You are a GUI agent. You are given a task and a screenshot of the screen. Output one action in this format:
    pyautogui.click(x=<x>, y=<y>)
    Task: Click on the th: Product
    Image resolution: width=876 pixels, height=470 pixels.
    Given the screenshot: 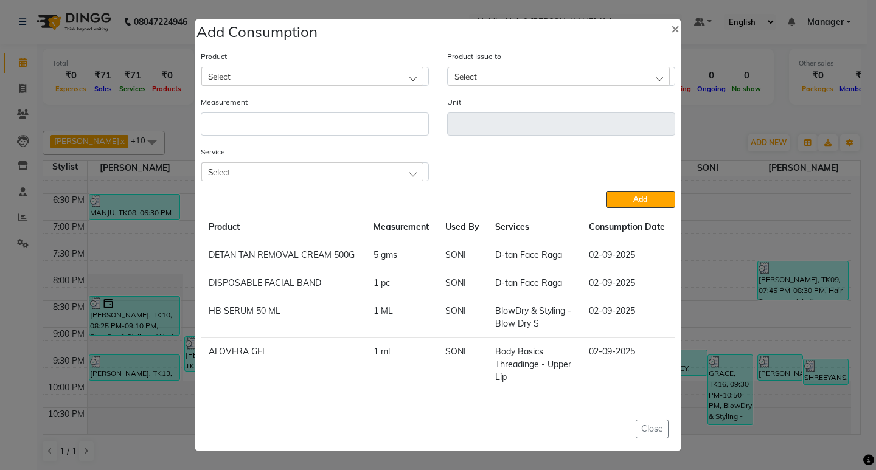 What is the action you would take?
    pyautogui.click(x=283, y=227)
    